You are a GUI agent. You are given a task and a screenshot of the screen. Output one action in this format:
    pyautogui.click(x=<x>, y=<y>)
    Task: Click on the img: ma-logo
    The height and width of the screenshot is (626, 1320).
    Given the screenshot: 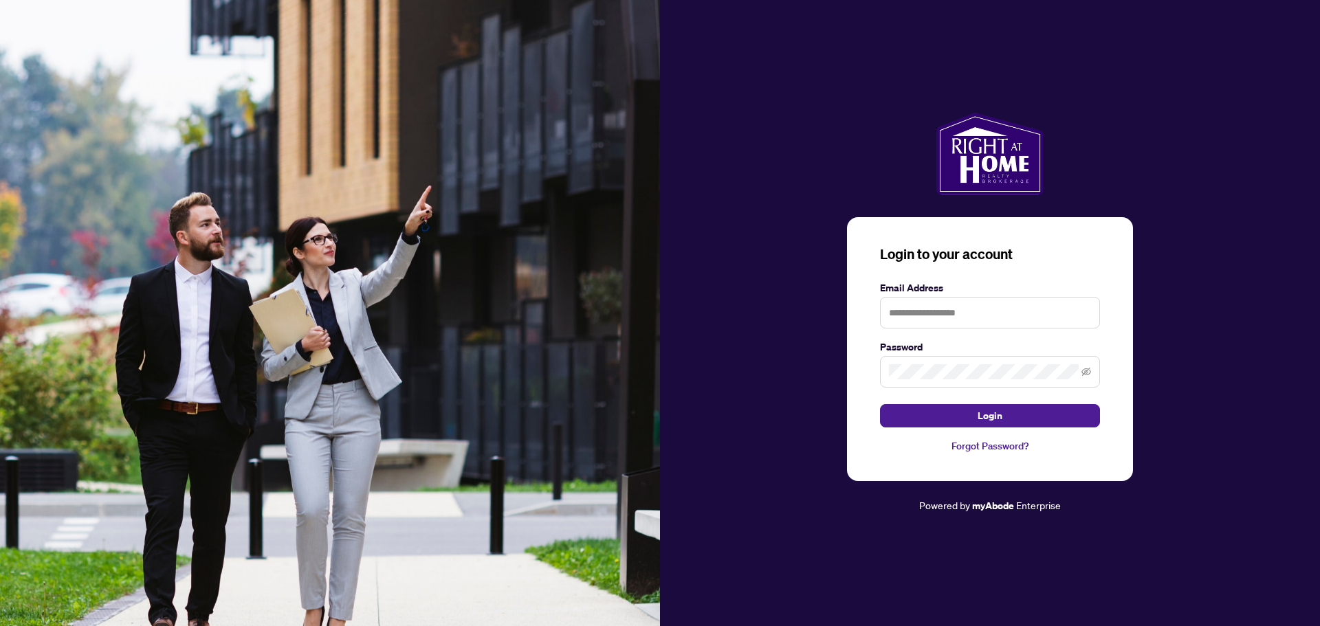 What is the action you would take?
    pyautogui.click(x=989, y=154)
    